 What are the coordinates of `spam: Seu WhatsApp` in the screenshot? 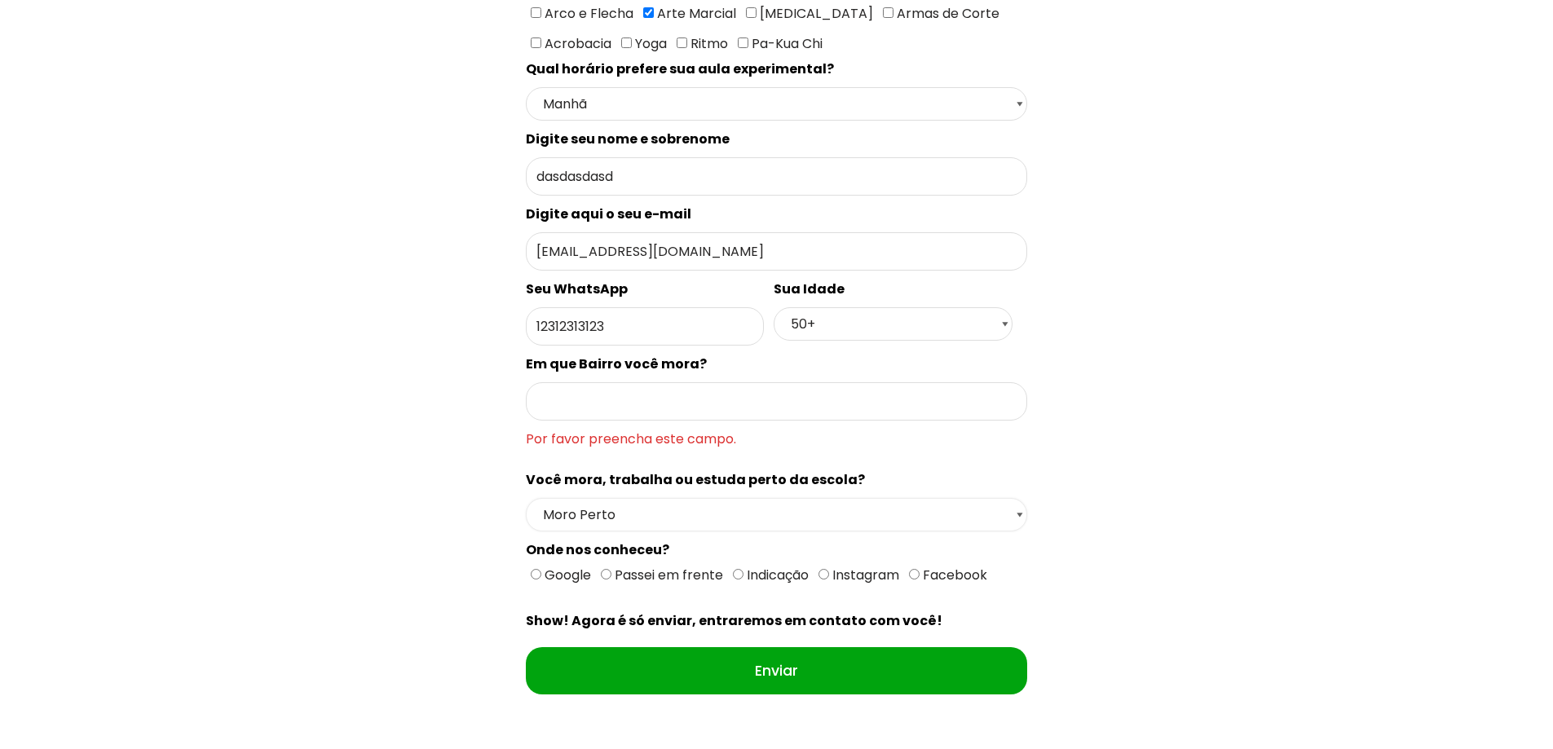 It's located at (576, 289).